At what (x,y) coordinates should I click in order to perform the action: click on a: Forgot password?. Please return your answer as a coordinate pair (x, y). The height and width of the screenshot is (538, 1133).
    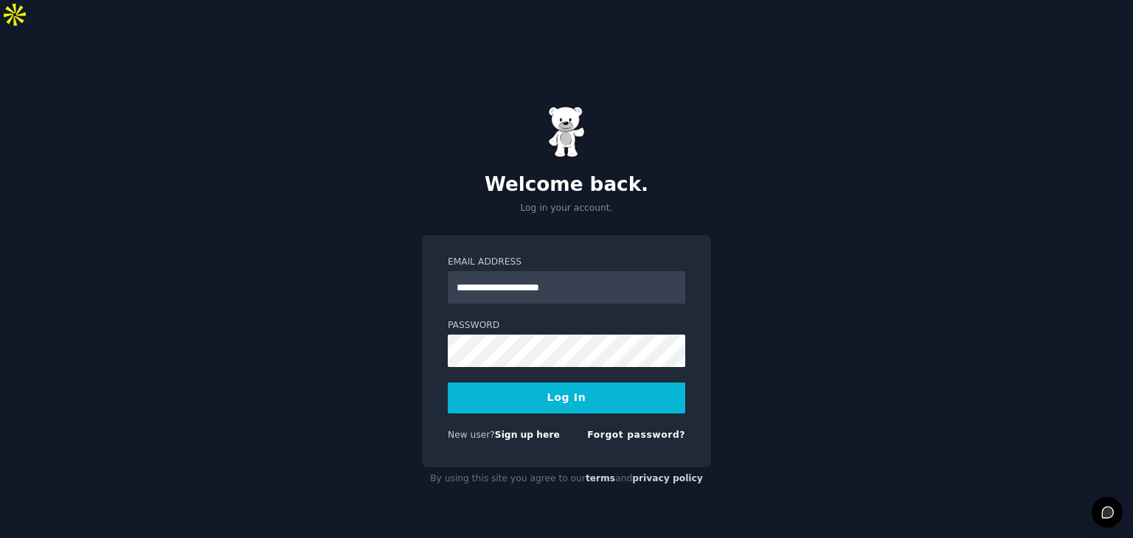
    Looking at the image, I should click on (636, 435).